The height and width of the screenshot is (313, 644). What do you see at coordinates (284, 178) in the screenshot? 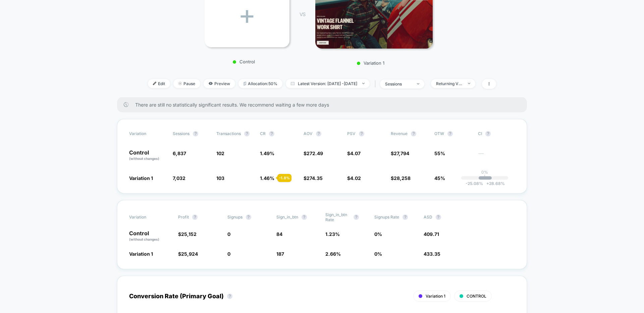
I see `div: - 1.8 %` at bounding box center [284, 178].